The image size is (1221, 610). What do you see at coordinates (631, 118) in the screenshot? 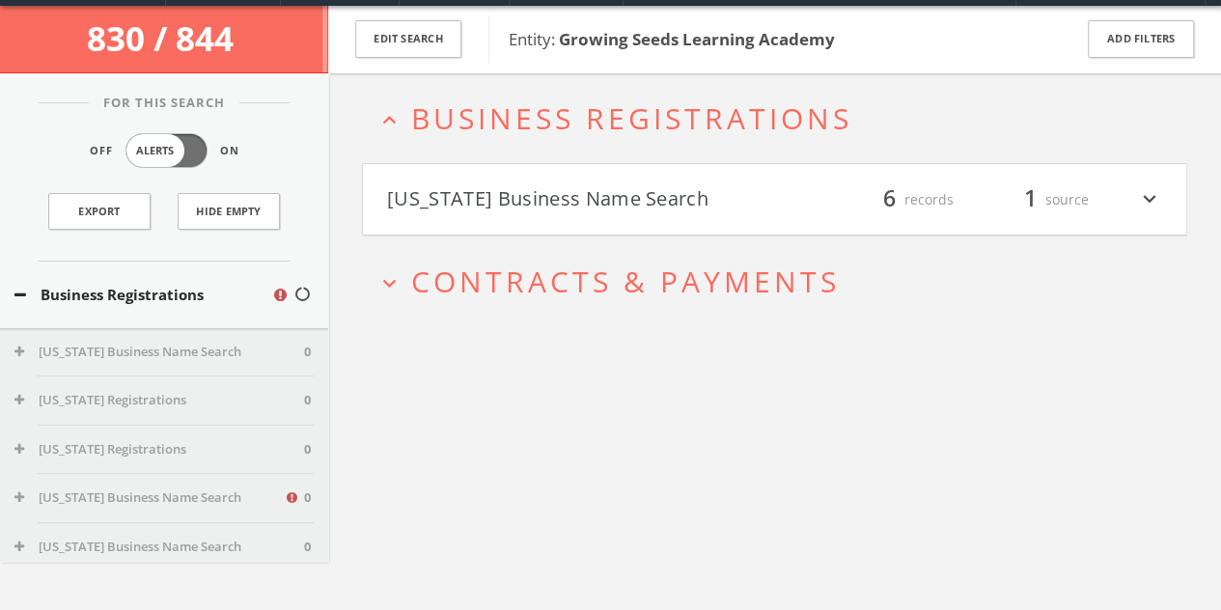
I see `span: Business Registrations` at bounding box center [631, 118].